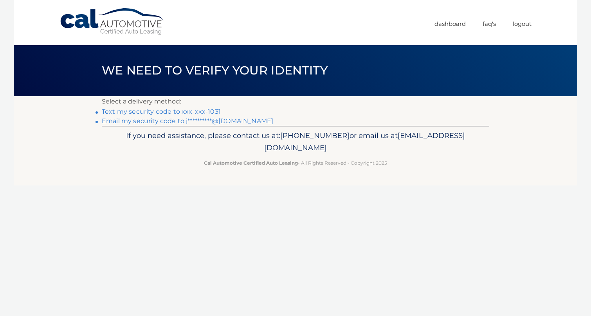 Image resolution: width=591 pixels, height=316 pixels. I want to click on a: Dashboard, so click(450, 23).